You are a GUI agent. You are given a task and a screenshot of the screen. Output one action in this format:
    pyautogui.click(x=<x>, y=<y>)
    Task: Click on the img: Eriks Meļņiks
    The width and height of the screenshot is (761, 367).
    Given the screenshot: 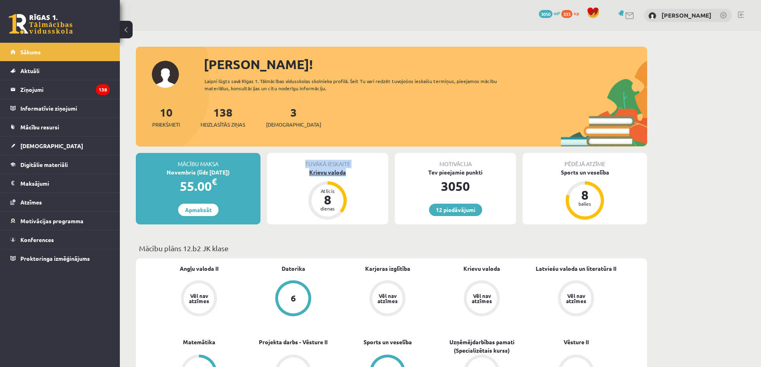 What is the action you would take?
    pyautogui.click(x=653, y=16)
    